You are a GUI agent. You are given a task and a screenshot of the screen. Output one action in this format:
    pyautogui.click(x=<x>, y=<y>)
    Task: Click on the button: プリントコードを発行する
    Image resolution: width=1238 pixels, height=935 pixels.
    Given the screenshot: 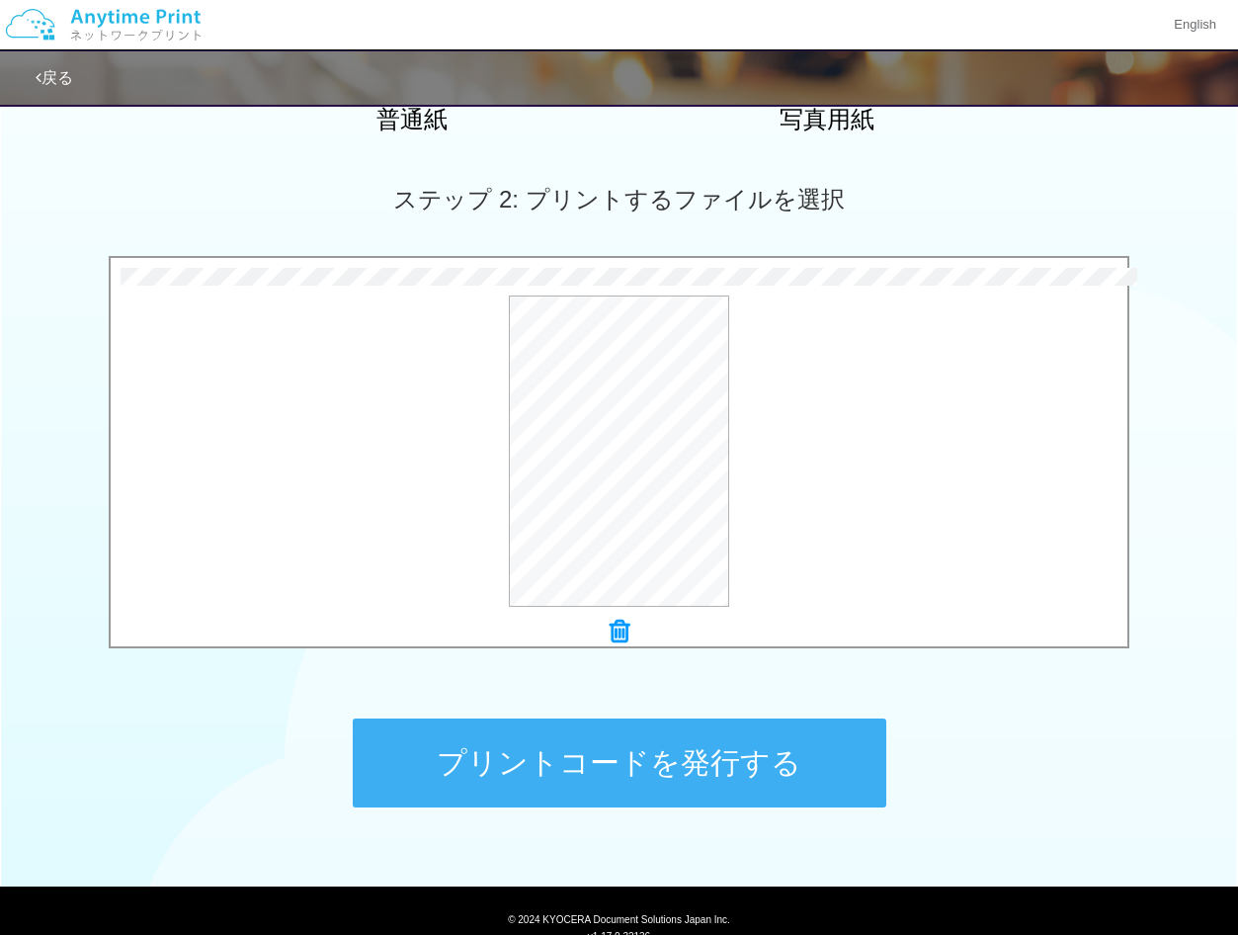 What is the action you would take?
    pyautogui.click(x=620, y=763)
    